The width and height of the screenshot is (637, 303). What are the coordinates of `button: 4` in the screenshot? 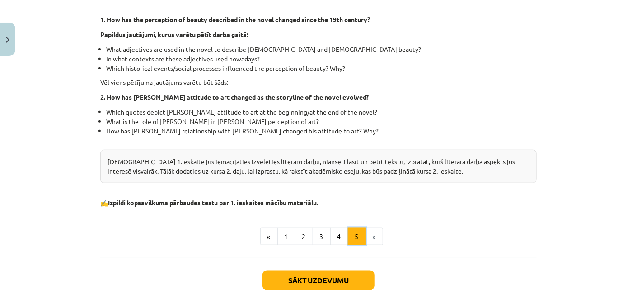 It's located at (339, 237).